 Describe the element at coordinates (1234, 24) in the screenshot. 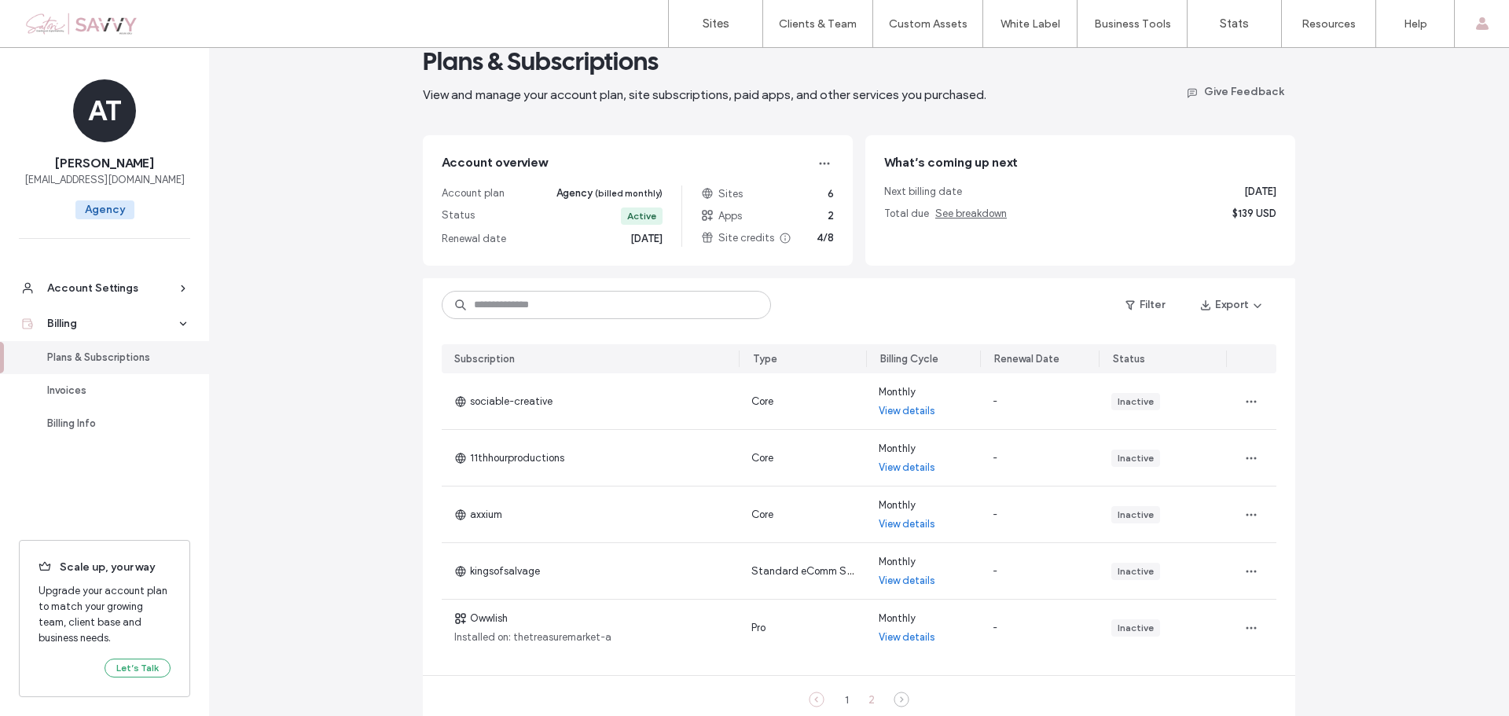

I see `label: Stats` at that location.